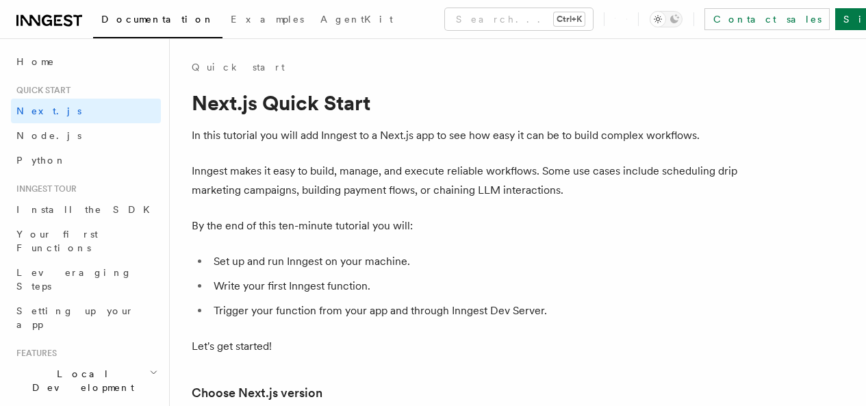 This screenshot has height=406, width=866. What do you see at coordinates (474, 311) in the screenshot?
I see `li: Trigger your function from your app and through Inngest Dev Server.` at bounding box center [474, 311].